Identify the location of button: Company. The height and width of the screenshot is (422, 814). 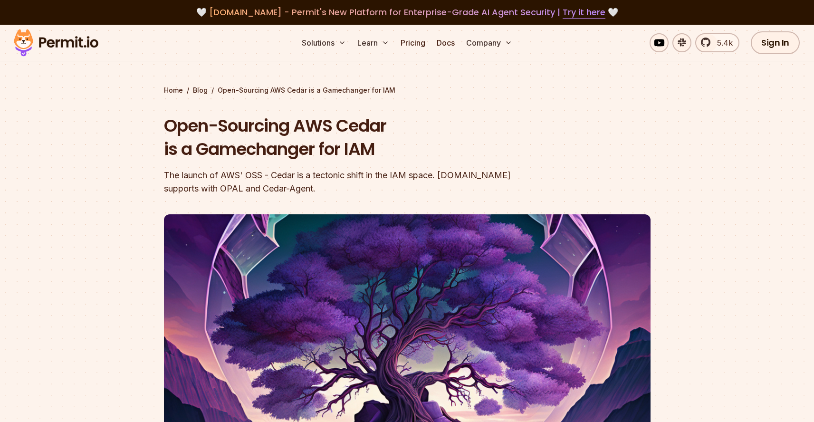
(489, 43).